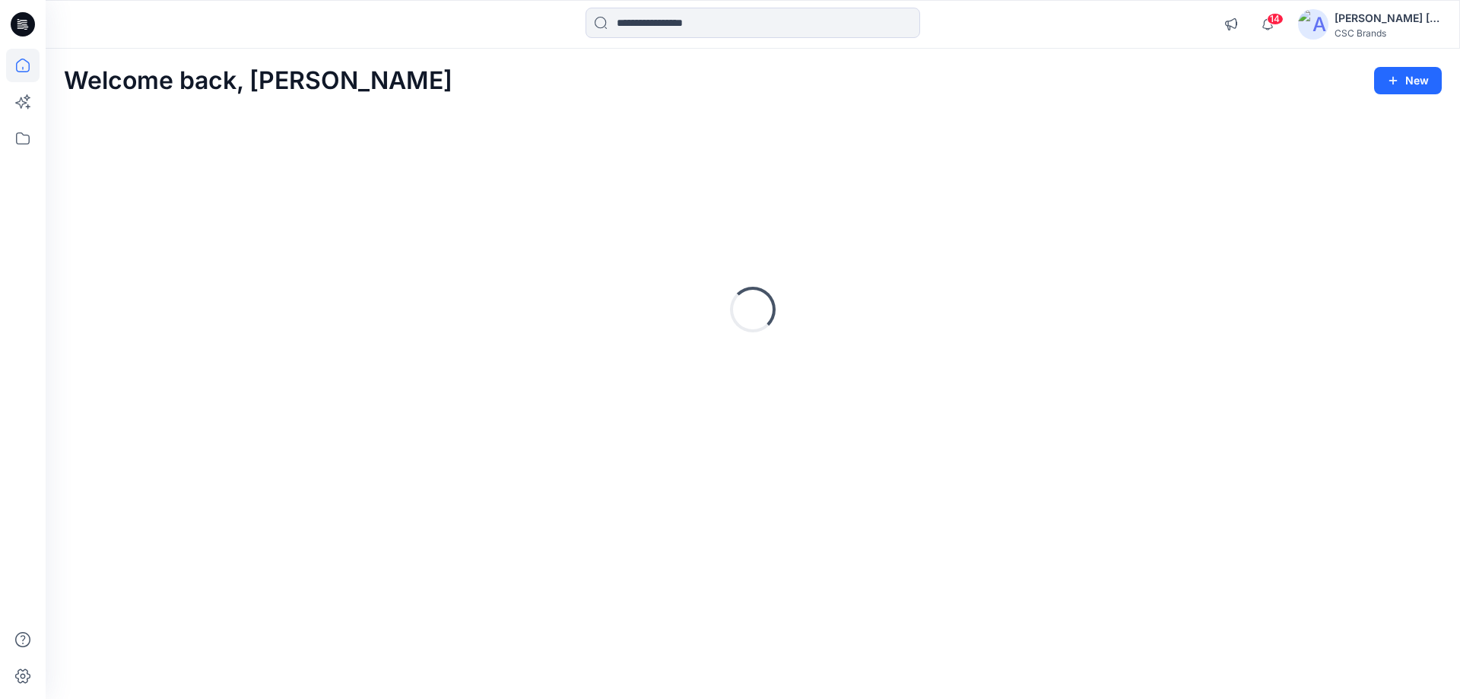  Describe the element at coordinates (1276, 19) in the screenshot. I see `span: 14` at that location.